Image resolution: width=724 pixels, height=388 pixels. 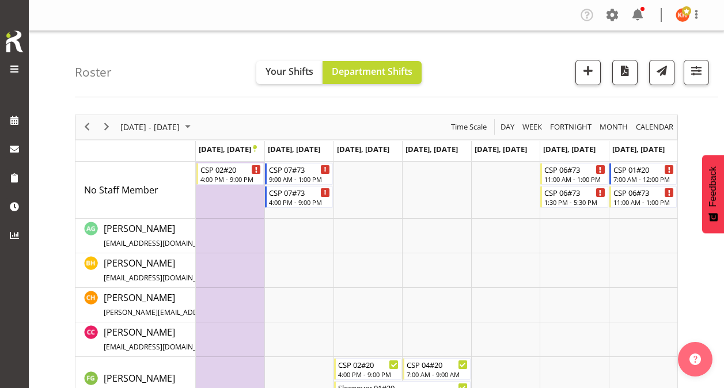 I want to click on span: Feedback, so click(x=713, y=186).